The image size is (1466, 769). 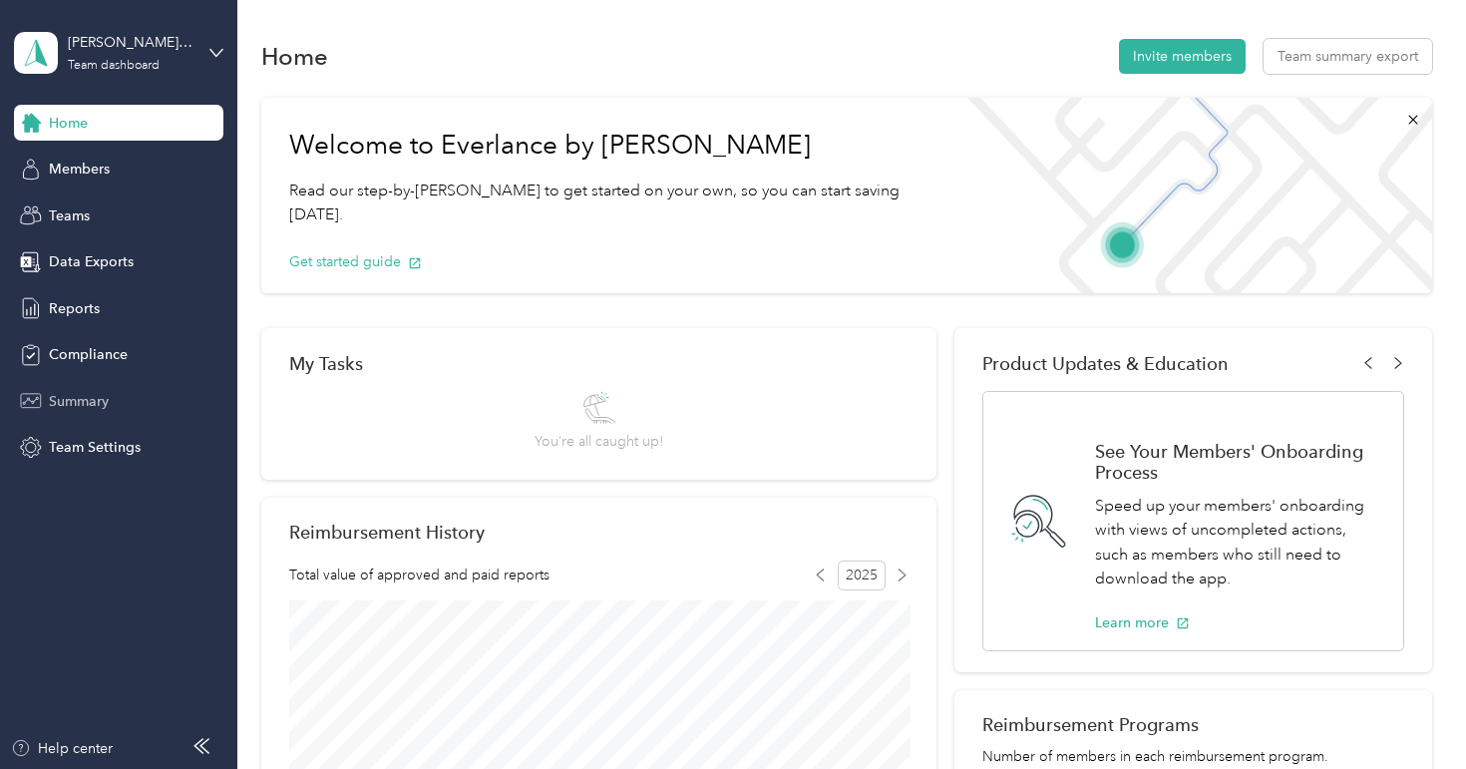 I want to click on button: Learn more, so click(x=1142, y=622).